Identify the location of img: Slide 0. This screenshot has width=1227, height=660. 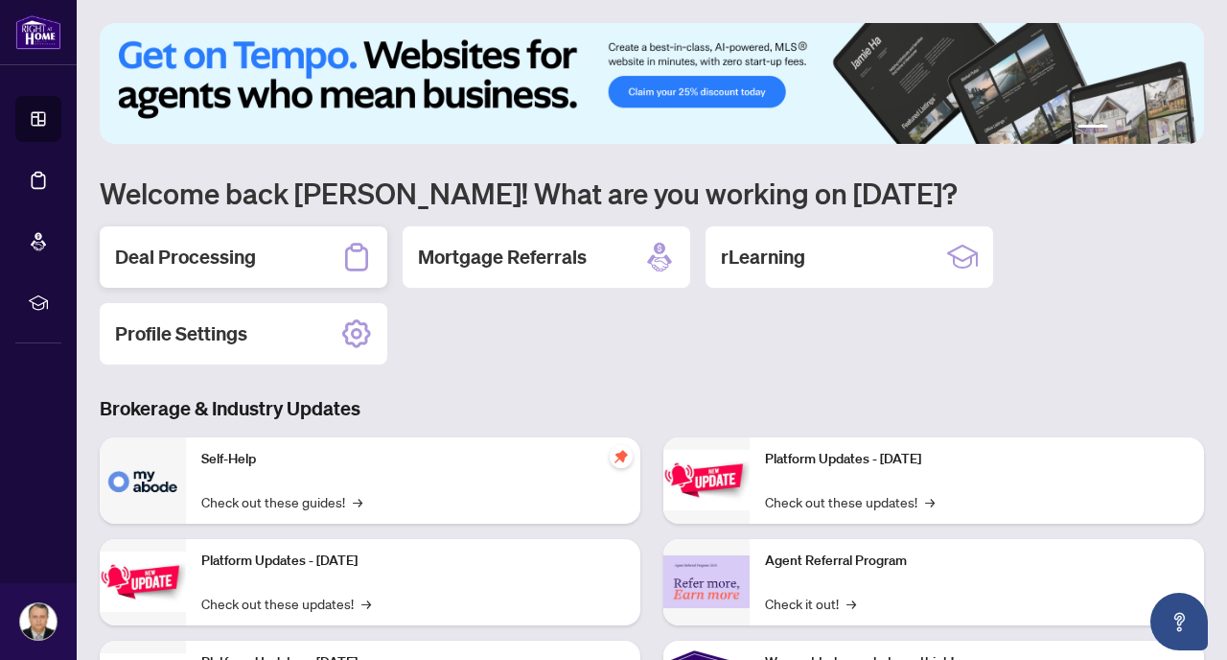
(652, 83).